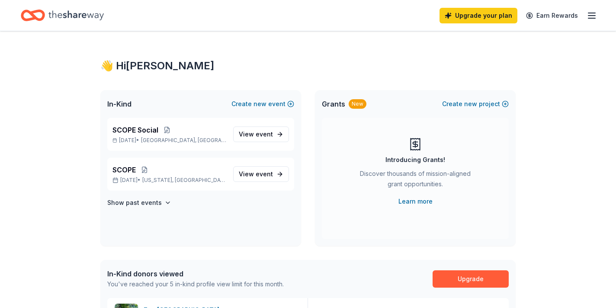 This screenshot has height=308, width=616. Describe the element at coordinates (196, 284) in the screenshot. I see `div: You've reached your 5 in-kind profile view limit for this month.` at that location.